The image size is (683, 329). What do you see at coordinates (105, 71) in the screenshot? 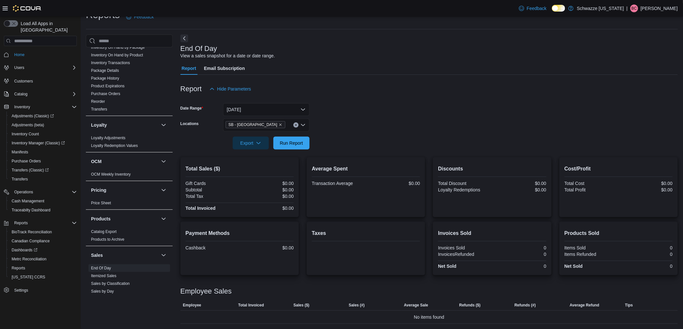
I see `span: Package Details` at bounding box center [105, 71].